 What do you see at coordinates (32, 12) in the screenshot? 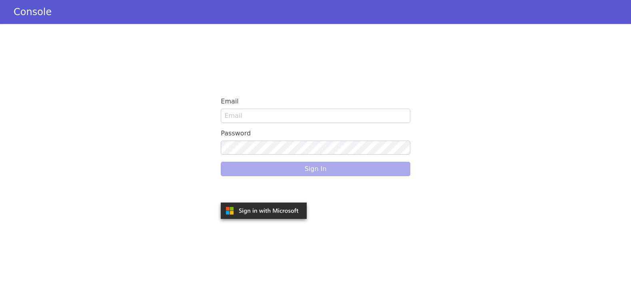
I see `a: Console` at bounding box center [32, 12].